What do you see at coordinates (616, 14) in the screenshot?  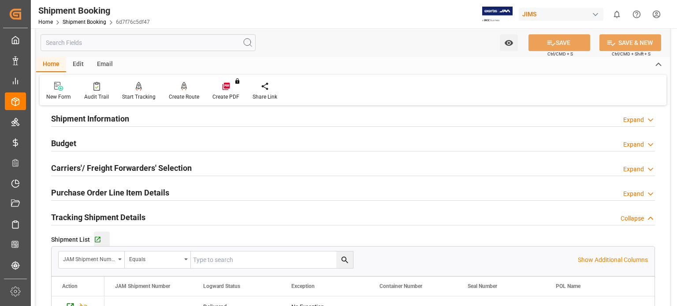 I see `button: show 0 new notifications` at bounding box center [616, 14].